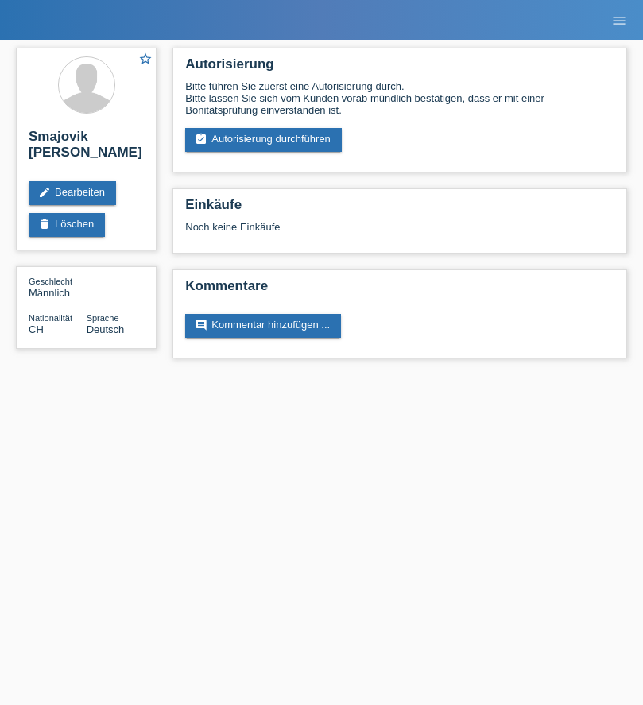  Describe the element at coordinates (263, 326) in the screenshot. I see `a: commentKommentar hinzufügen ...` at that location.